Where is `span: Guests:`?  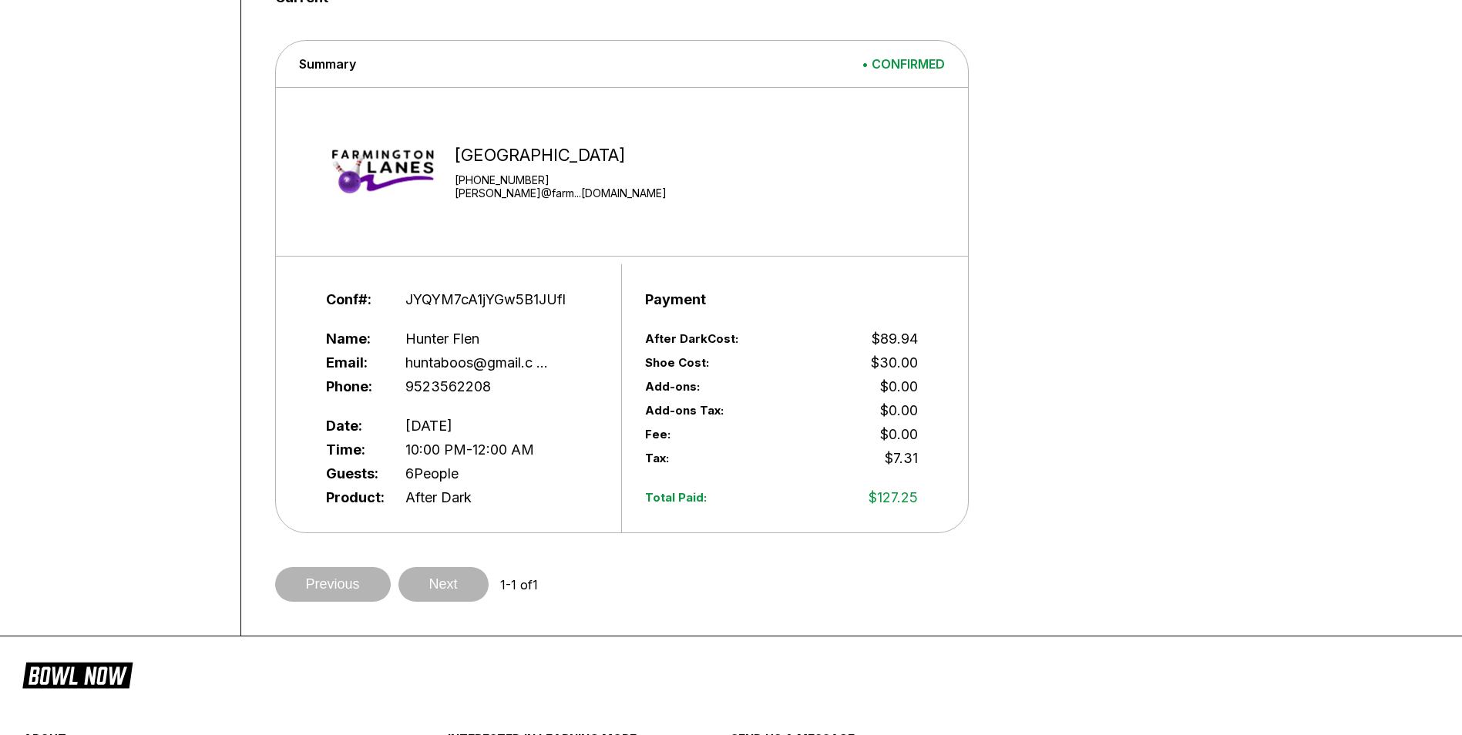
span: Guests: is located at coordinates (353, 473).